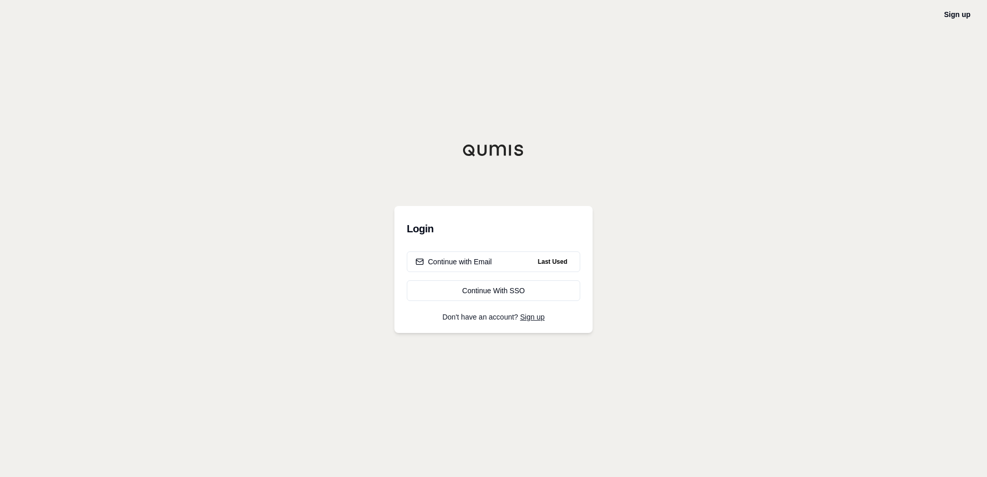 Image resolution: width=987 pixels, height=477 pixels. I want to click on div: Continue With SSO, so click(493, 291).